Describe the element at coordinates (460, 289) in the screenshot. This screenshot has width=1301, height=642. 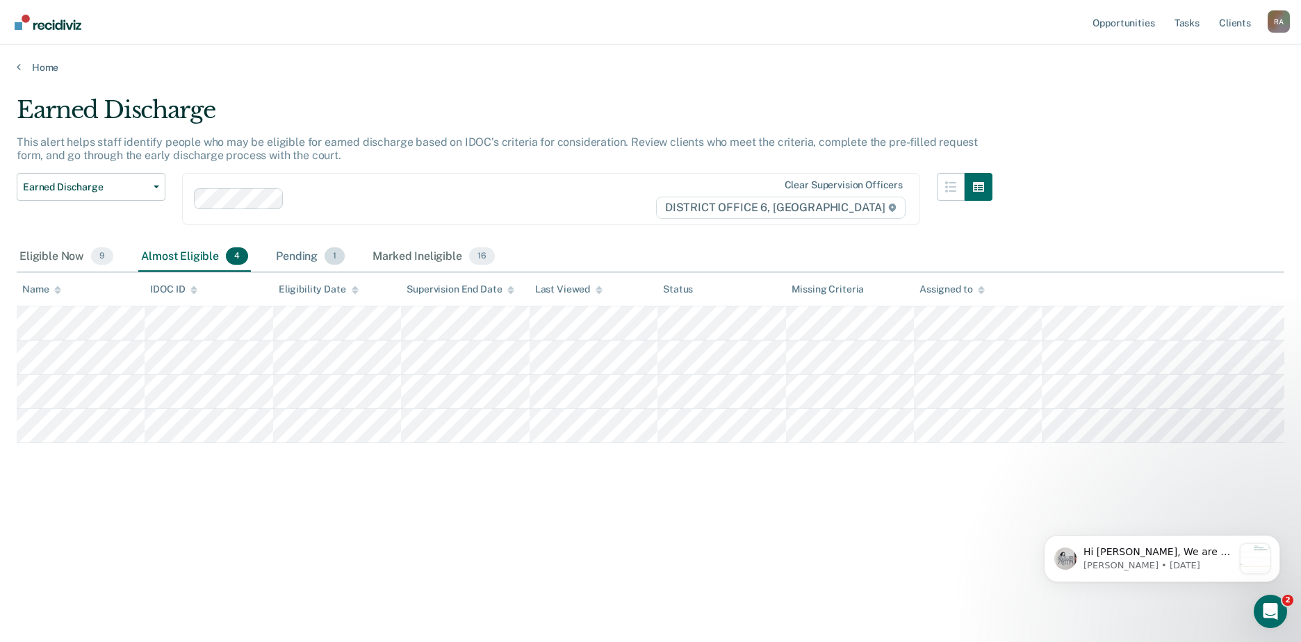
I see `div: Supervision End Date` at that location.